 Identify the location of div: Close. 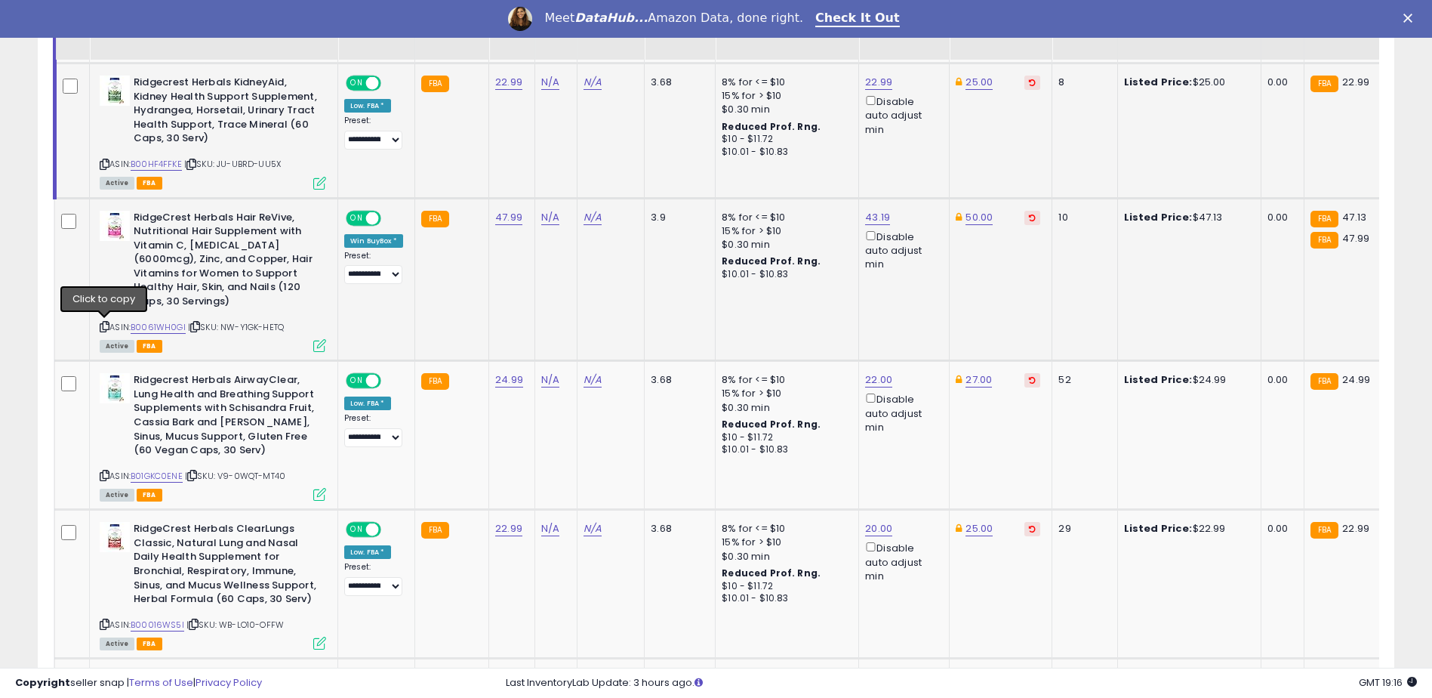
(1411, 18).